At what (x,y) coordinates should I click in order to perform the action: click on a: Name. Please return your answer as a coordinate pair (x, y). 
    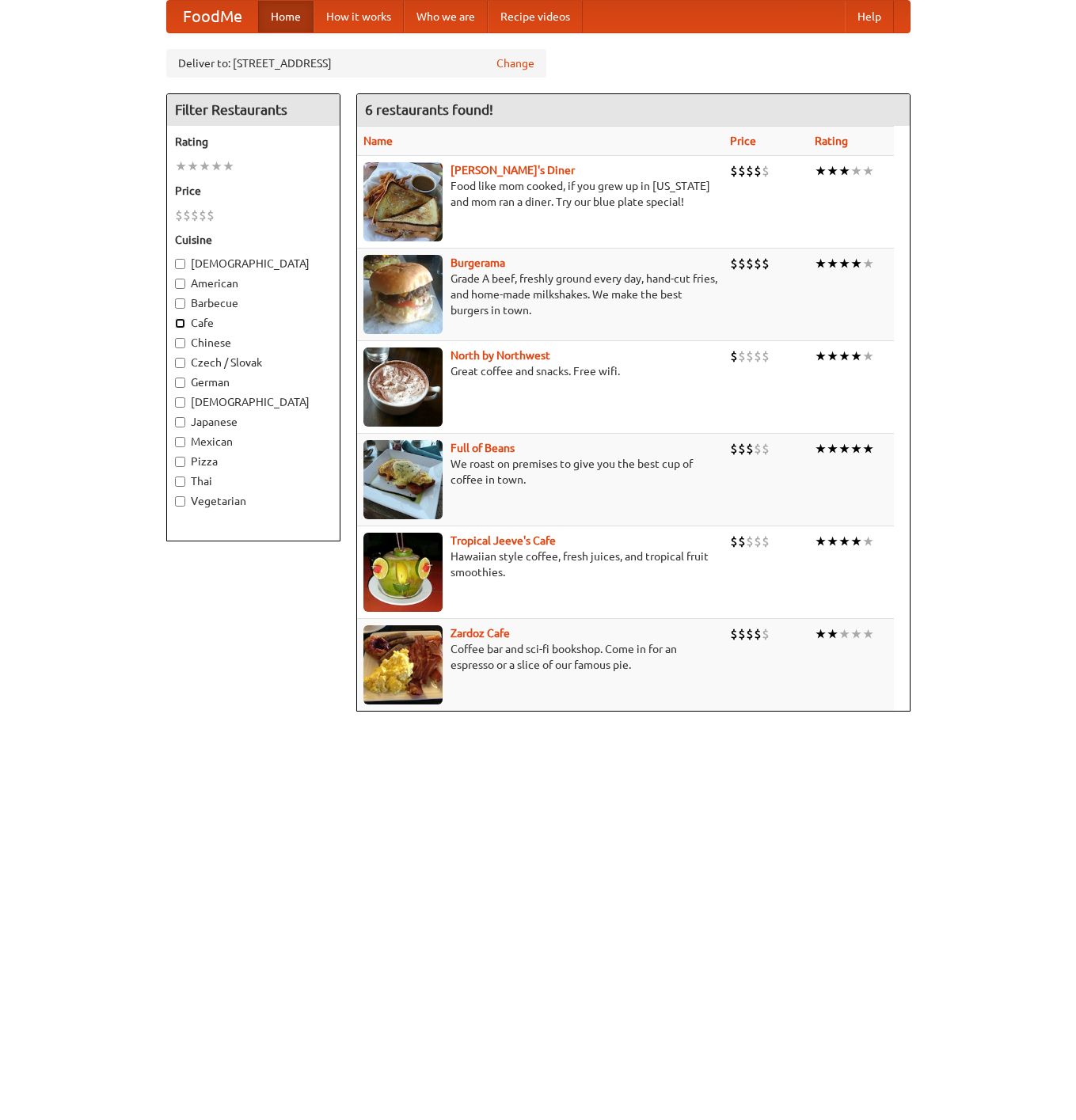
    Looking at the image, I should click on (377, 141).